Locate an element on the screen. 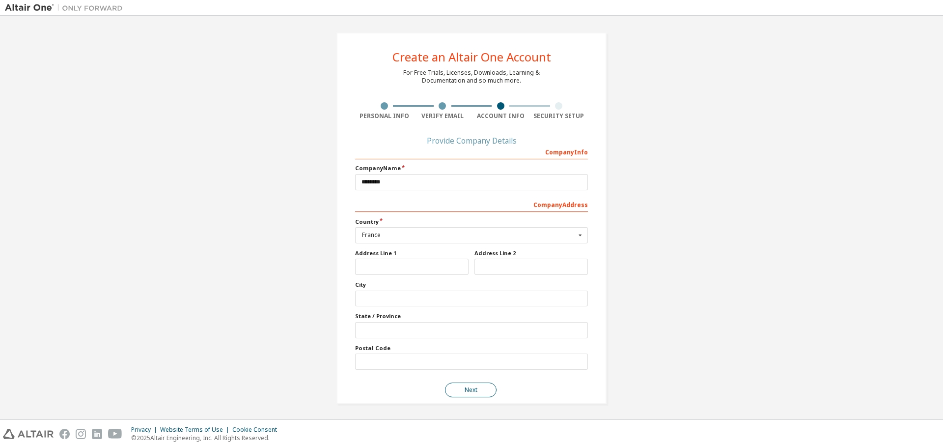 The height and width of the screenshot is (448, 943). div: For Free Trials, Licenses, Downloads, Learning & Documentation and so much more. is located at coordinates (472, 77).